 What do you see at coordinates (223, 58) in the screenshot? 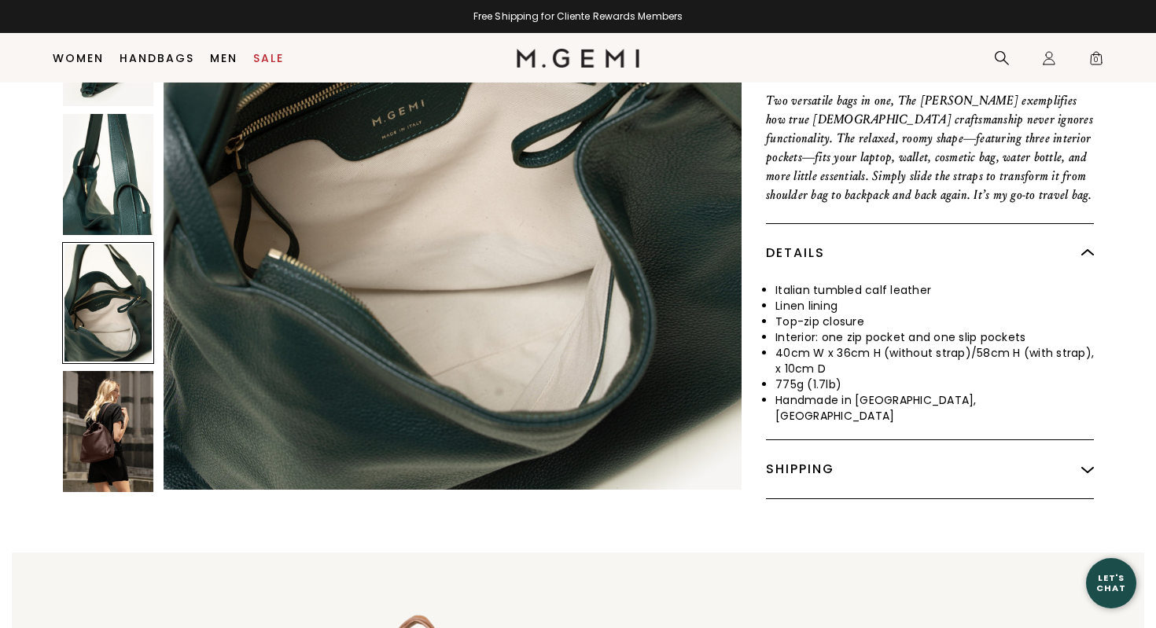
I see `a: Men` at bounding box center [223, 58].